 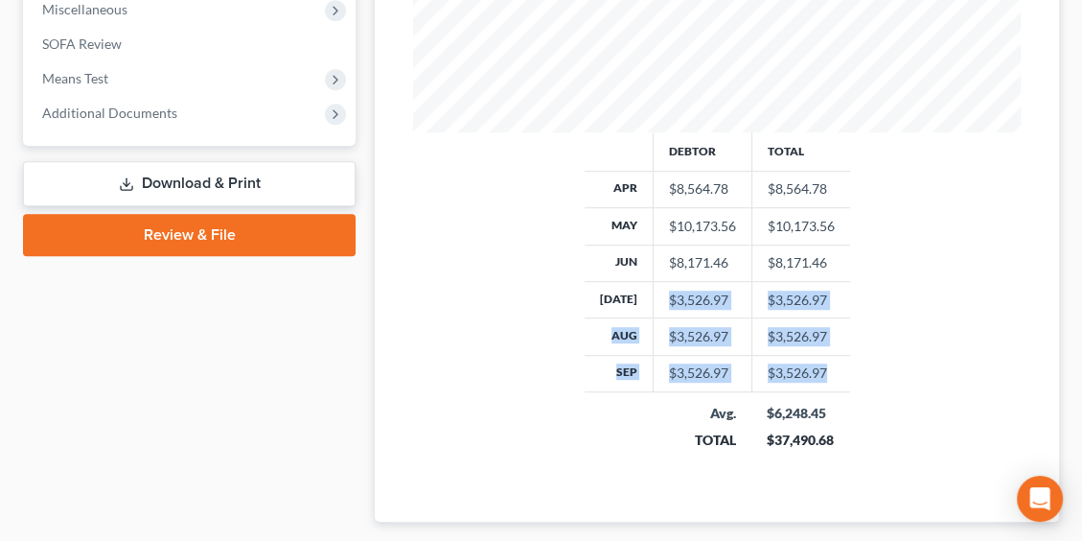 I want to click on th: Apr, so click(x=619, y=189).